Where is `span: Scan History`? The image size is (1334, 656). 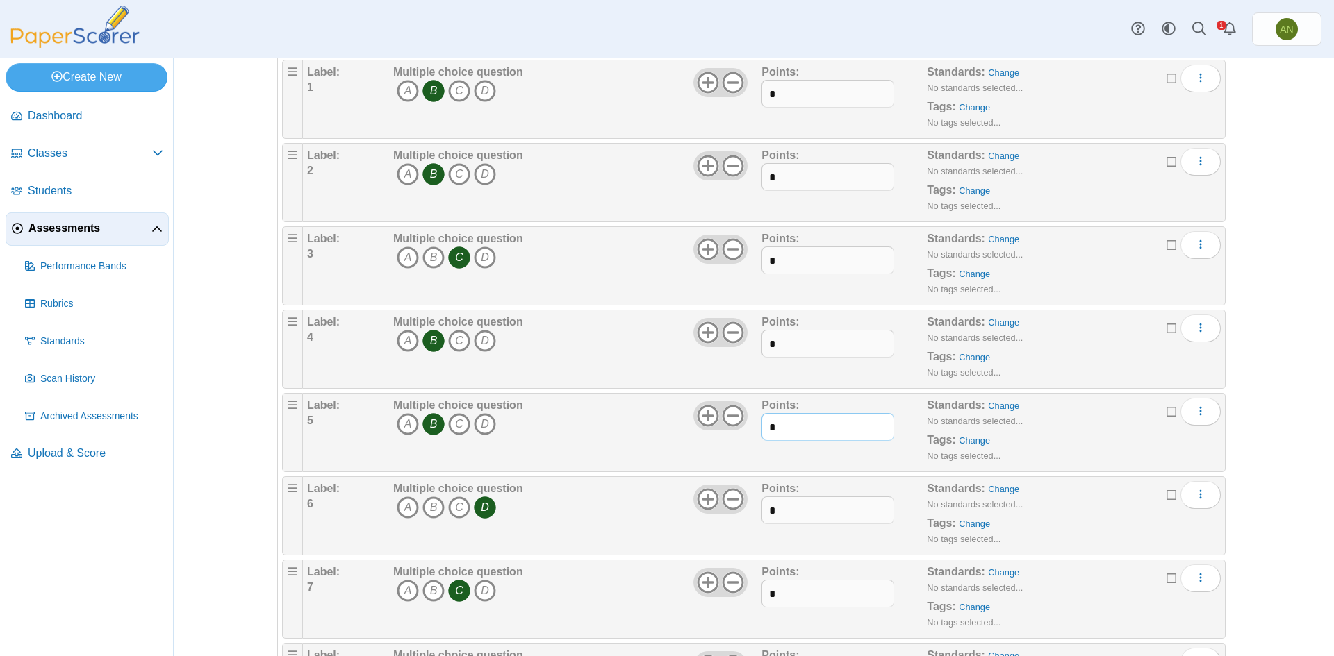 span: Scan History is located at coordinates (101, 379).